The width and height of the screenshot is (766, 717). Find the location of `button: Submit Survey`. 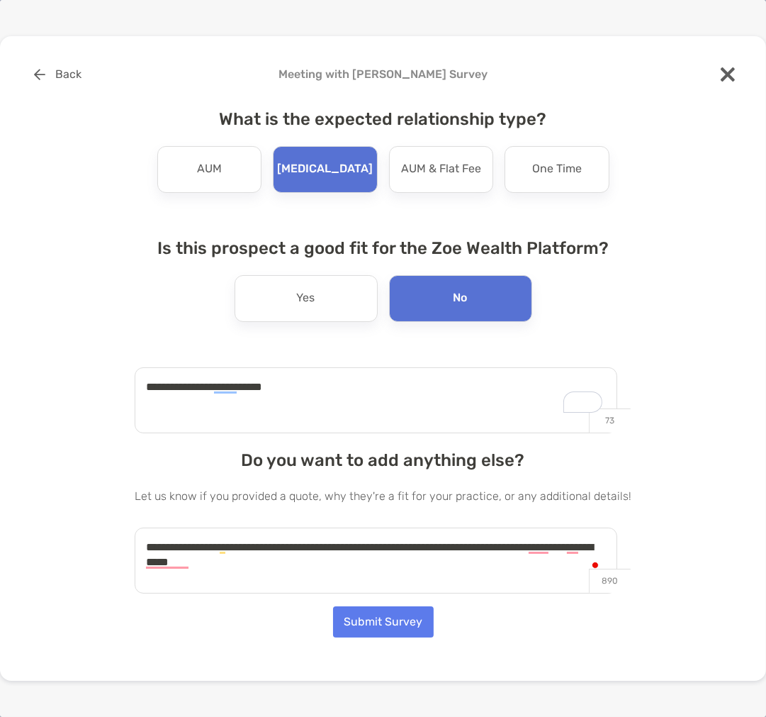

button: Submit Survey is located at coordinates (384, 622).